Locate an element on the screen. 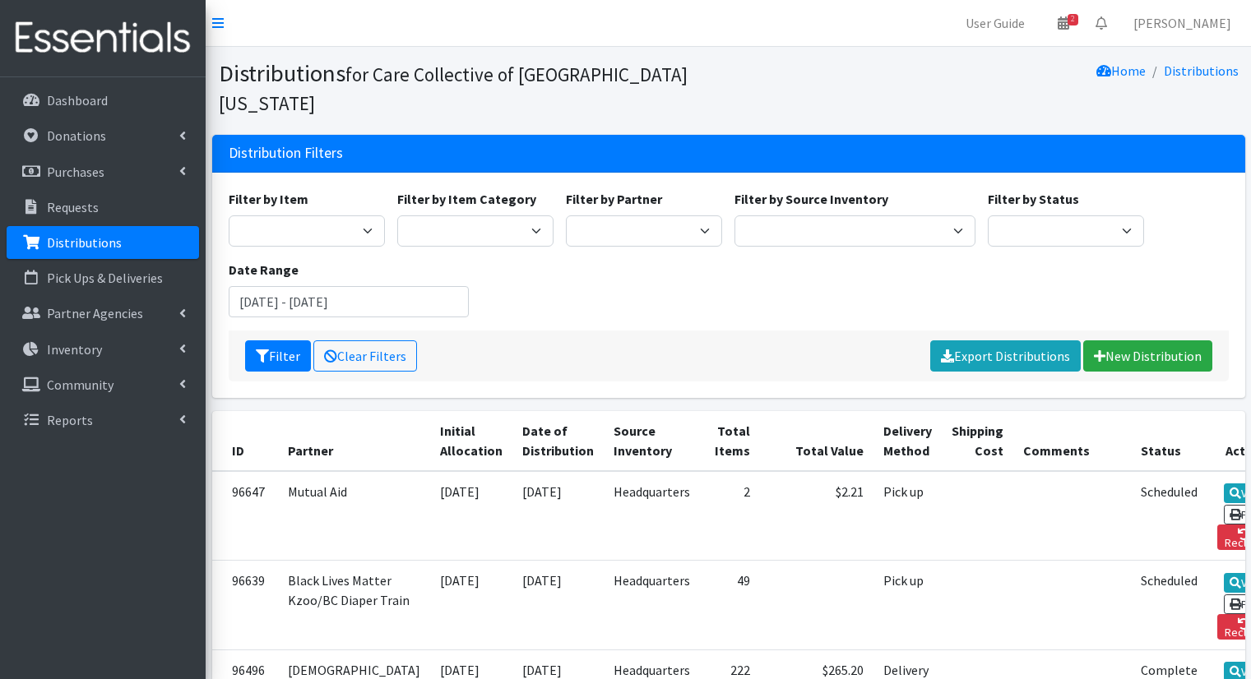  label: Filter by Item is located at coordinates (268, 199).